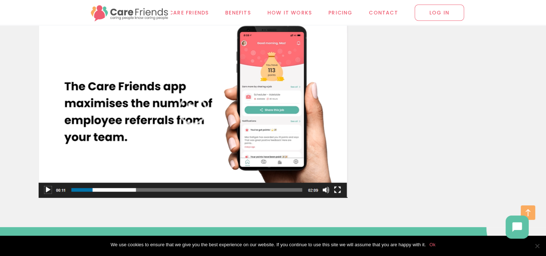 The width and height of the screenshot is (546, 256). I want to click on span: Why Care Friends, so click(181, 12).